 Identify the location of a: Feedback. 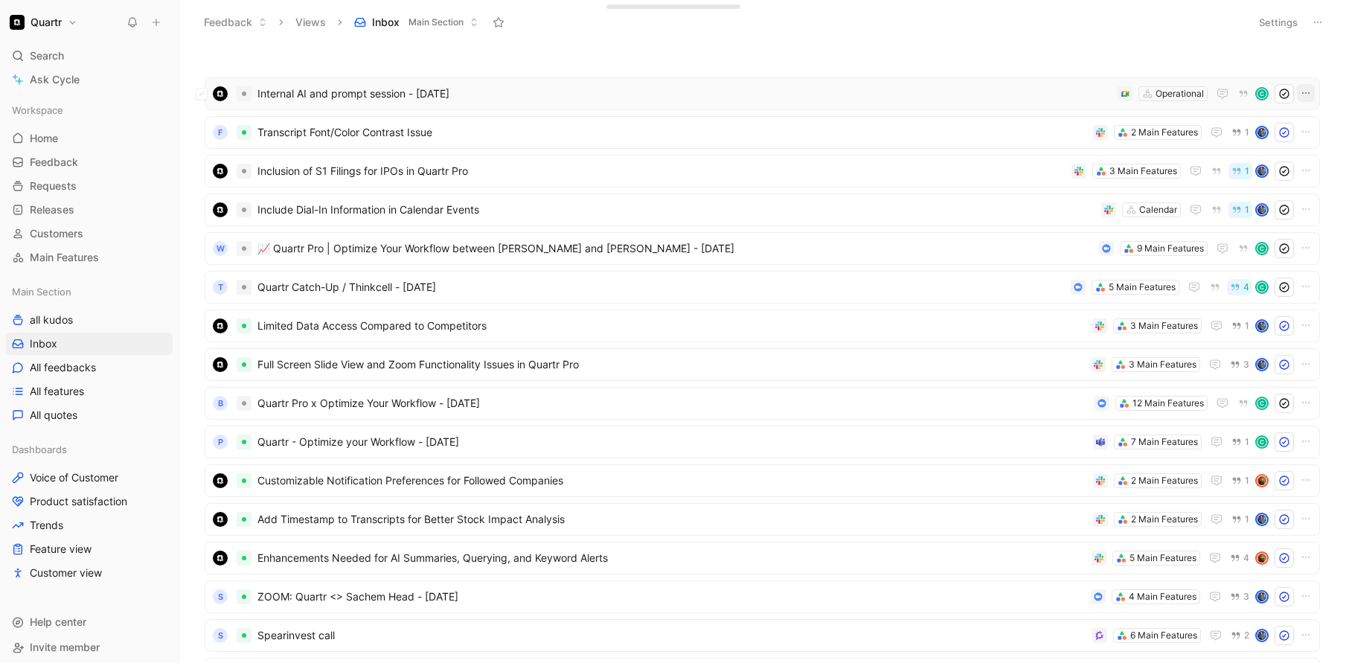
(89, 162).